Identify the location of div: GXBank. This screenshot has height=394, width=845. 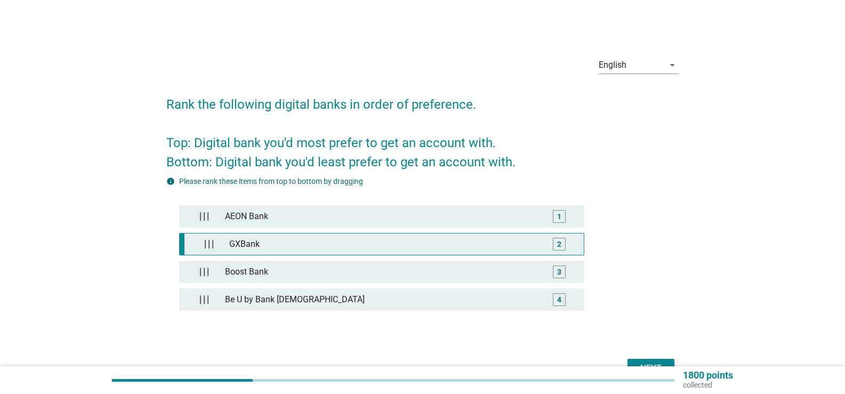
(384, 244).